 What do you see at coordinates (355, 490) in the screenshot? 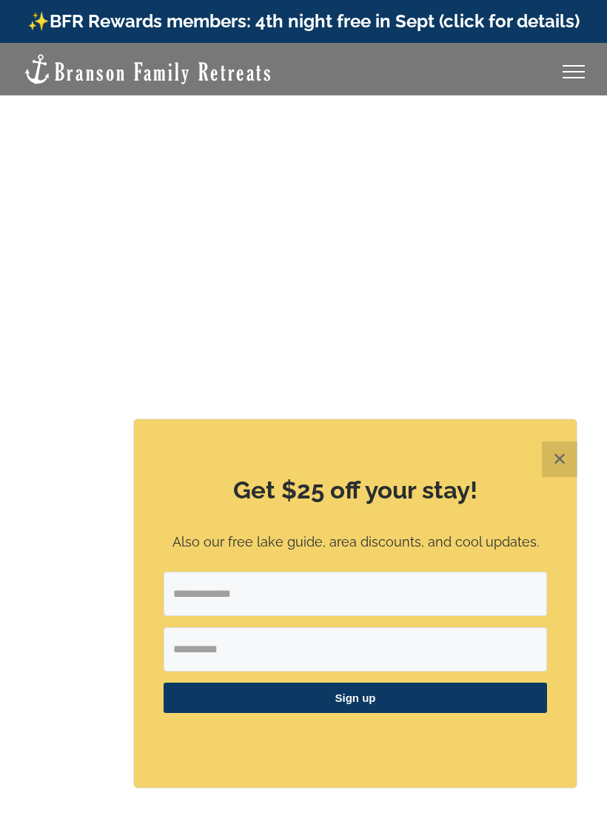
I see `h2: Get $25 off your stay!` at bounding box center [355, 490].